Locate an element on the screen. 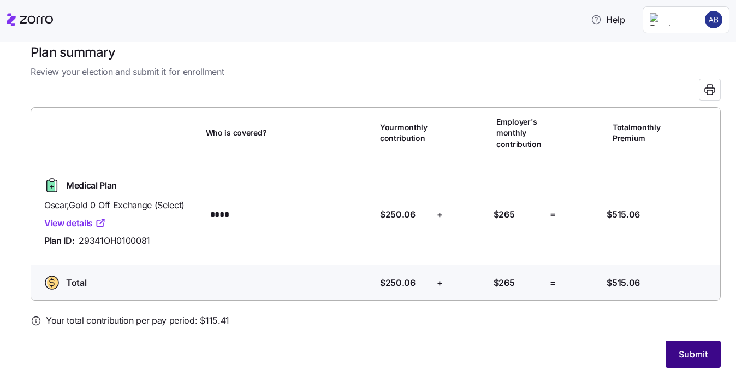 The width and height of the screenshot is (736, 381). span: Your total contribution per pay period: $ 115.41 is located at coordinates (138, 320).